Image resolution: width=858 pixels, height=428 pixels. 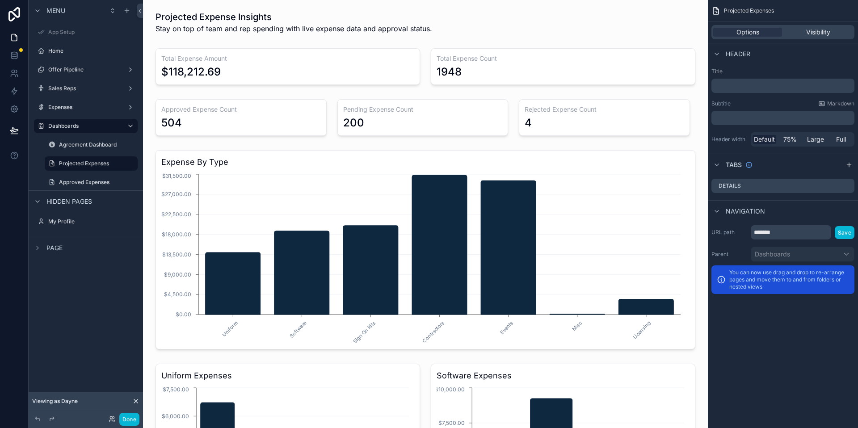 I want to click on label: Dashboards, so click(x=84, y=126).